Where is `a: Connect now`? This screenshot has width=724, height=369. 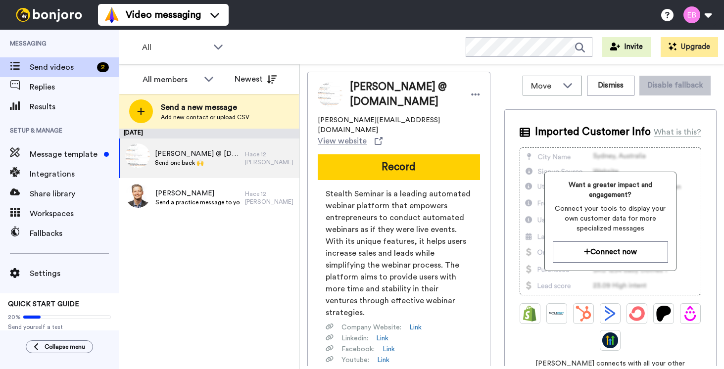
a: Connect now is located at coordinates (610, 252).